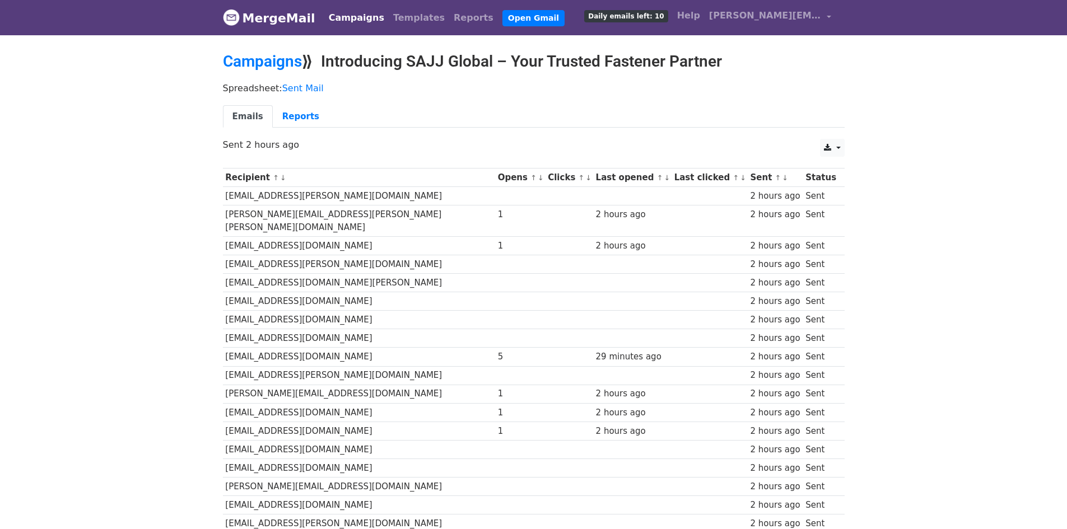 Image resolution: width=1067 pixels, height=529 pixels. I want to click on div: 29 minutes ago, so click(632, 357).